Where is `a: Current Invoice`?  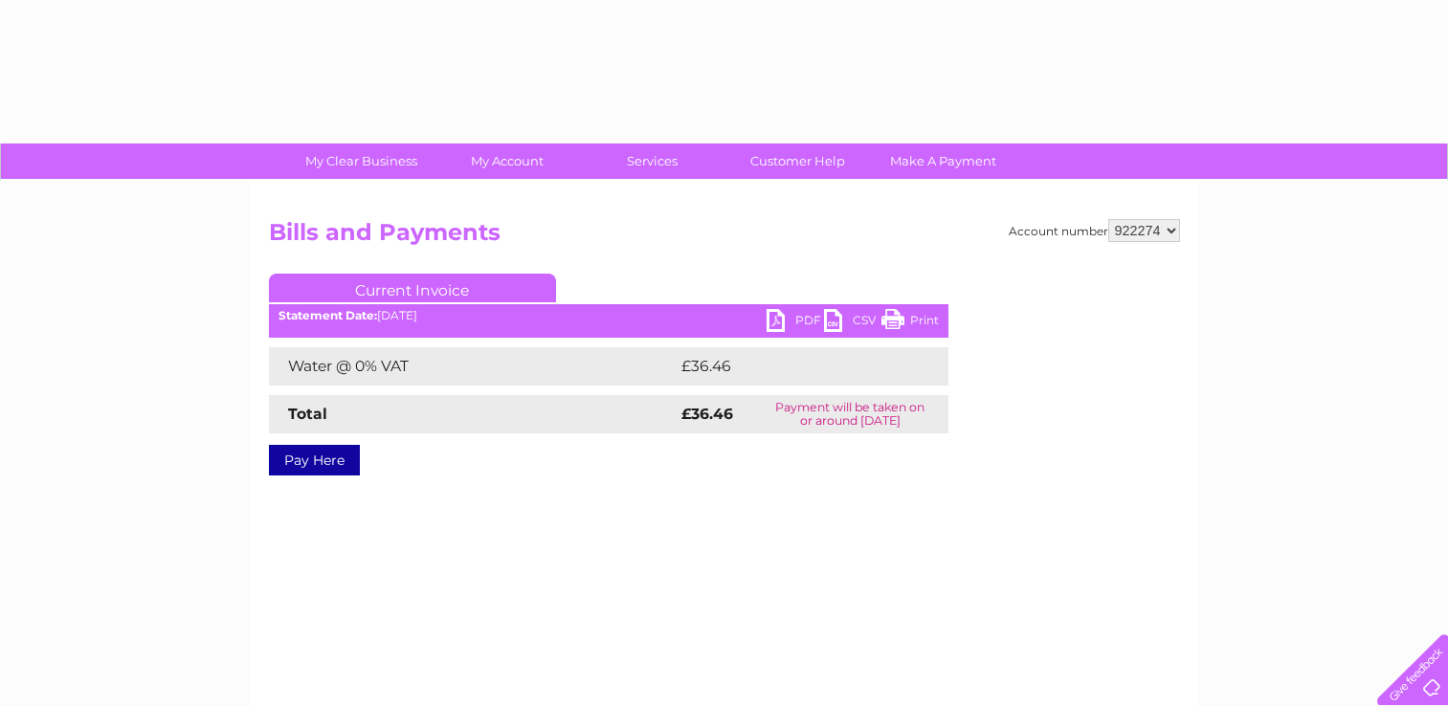 a: Current Invoice is located at coordinates (412, 288).